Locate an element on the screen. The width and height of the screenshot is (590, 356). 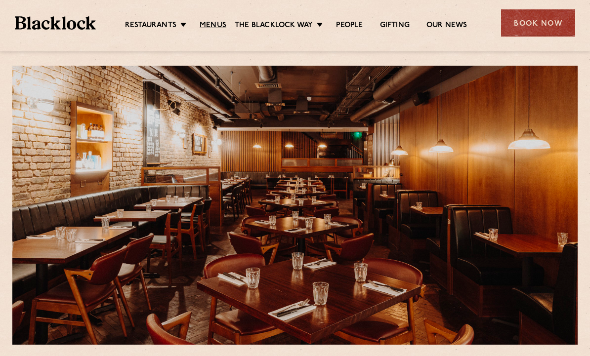
a: Our News is located at coordinates (447, 26).